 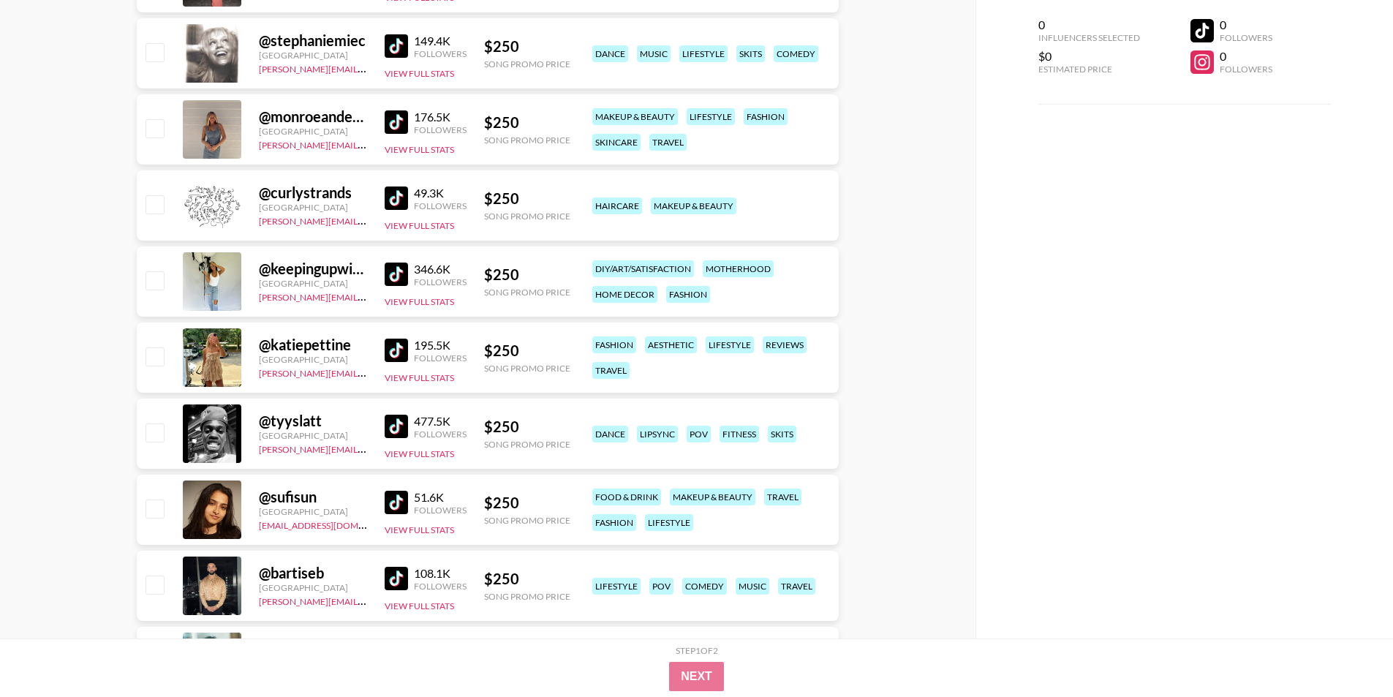 What do you see at coordinates (670, 344) in the screenshot?
I see `div: aesthetic` at bounding box center [670, 344].